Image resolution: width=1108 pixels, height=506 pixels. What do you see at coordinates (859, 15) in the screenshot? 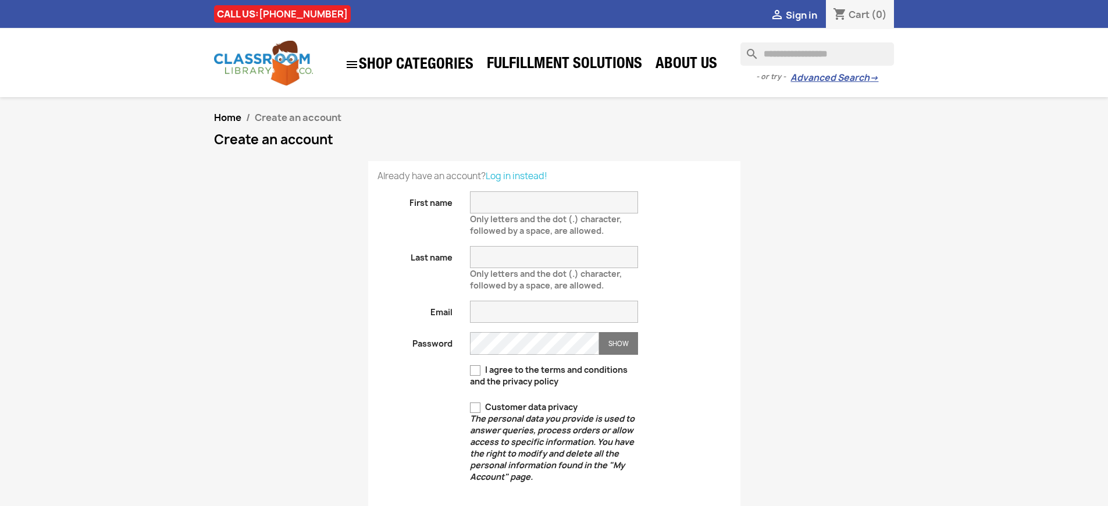
I see `span: Cart` at bounding box center [859, 15].